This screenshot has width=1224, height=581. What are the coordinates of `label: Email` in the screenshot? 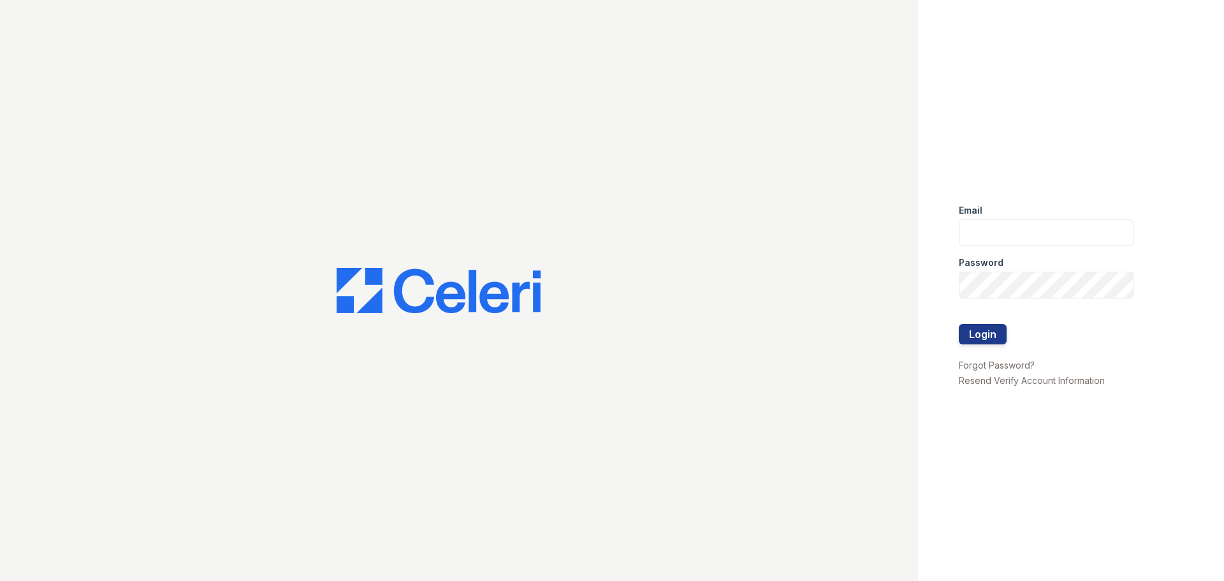 It's located at (970, 210).